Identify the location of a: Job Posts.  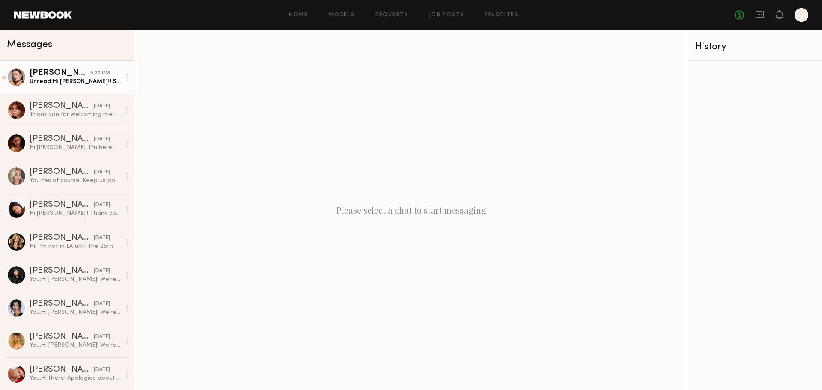
(446, 15).